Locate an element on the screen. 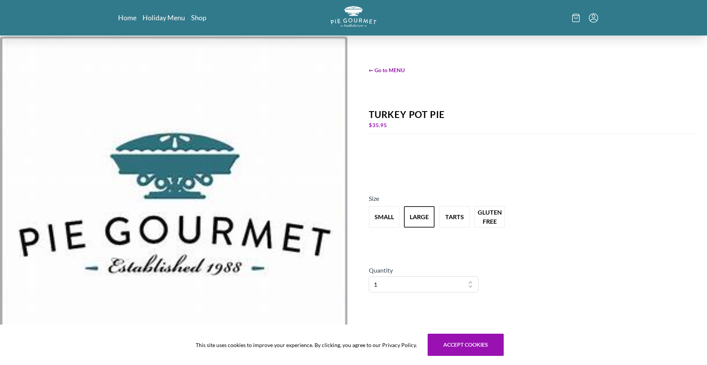 The height and width of the screenshot is (365, 707). div: $ 35.95 is located at coordinates (533, 125).